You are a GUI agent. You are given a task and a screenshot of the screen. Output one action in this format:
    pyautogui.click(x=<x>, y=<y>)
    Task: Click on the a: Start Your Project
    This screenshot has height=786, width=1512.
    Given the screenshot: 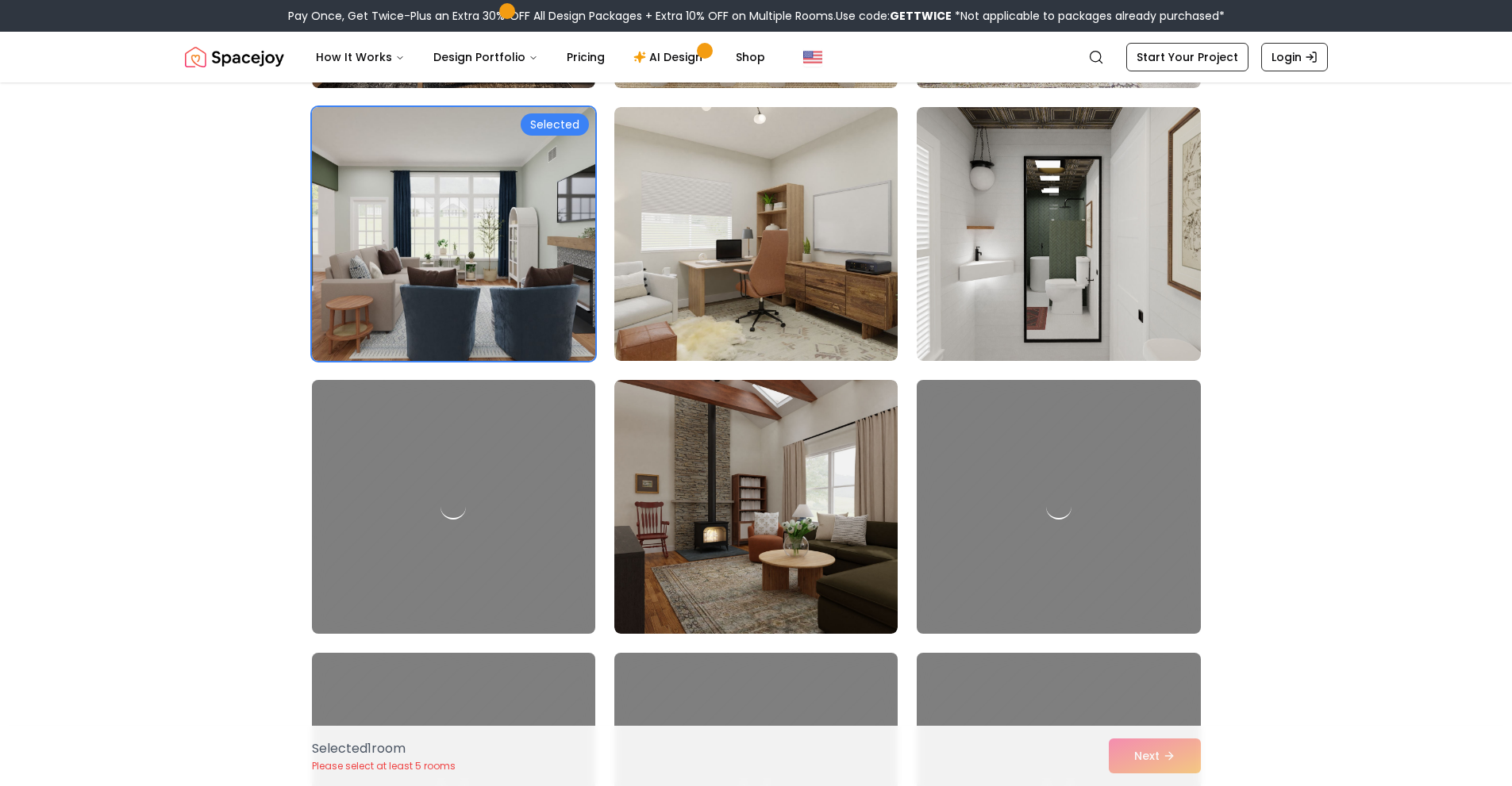 What is the action you would take?
    pyautogui.click(x=1187, y=58)
    